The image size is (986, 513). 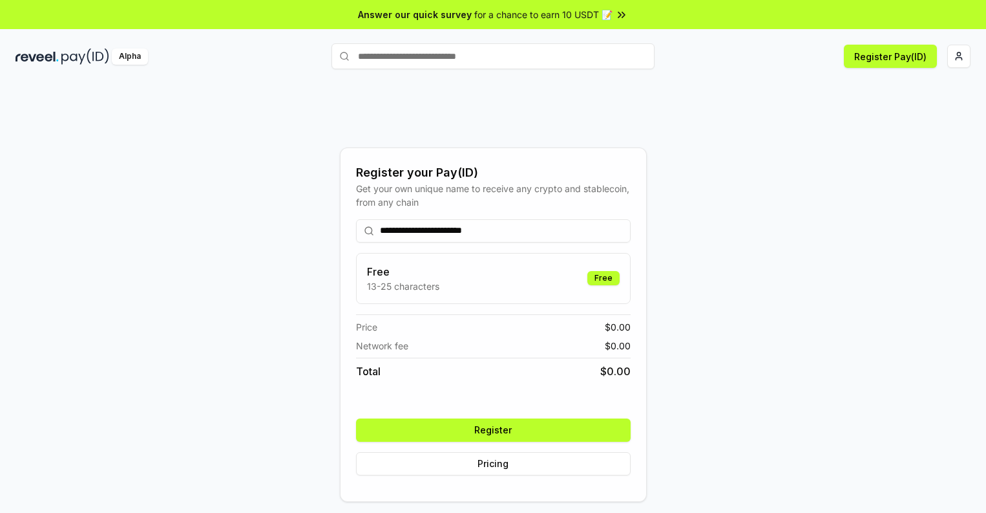 What do you see at coordinates (493, 195) in the screenshot?
I see `div: Get your own unique name to receive any crypto and stablecoin, from any chain` at bounding box center [493, 195].